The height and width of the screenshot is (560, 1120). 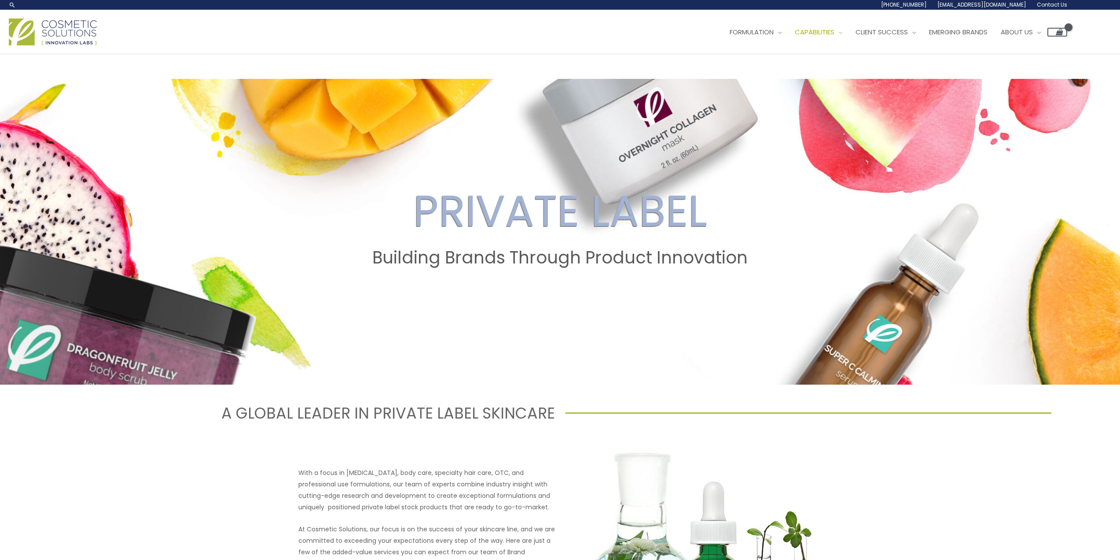 I want to click on h2: Building Brands Through Product Innovation, so click(x=560, y=258).